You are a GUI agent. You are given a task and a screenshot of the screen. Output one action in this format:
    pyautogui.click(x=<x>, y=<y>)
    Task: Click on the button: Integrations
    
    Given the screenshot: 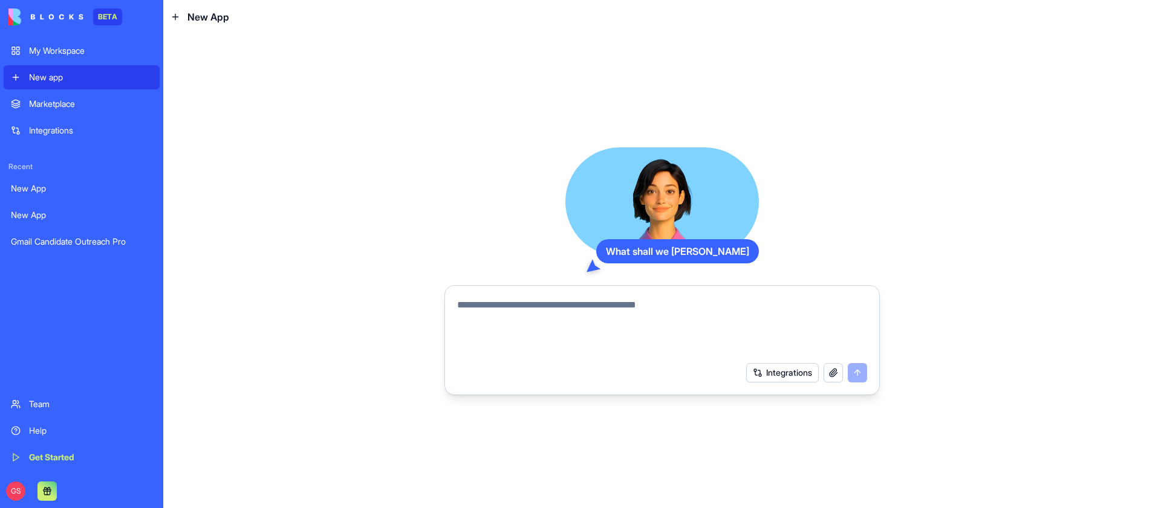 What is the action you would take?
    pyautogui.click(x=782, y=373)
    